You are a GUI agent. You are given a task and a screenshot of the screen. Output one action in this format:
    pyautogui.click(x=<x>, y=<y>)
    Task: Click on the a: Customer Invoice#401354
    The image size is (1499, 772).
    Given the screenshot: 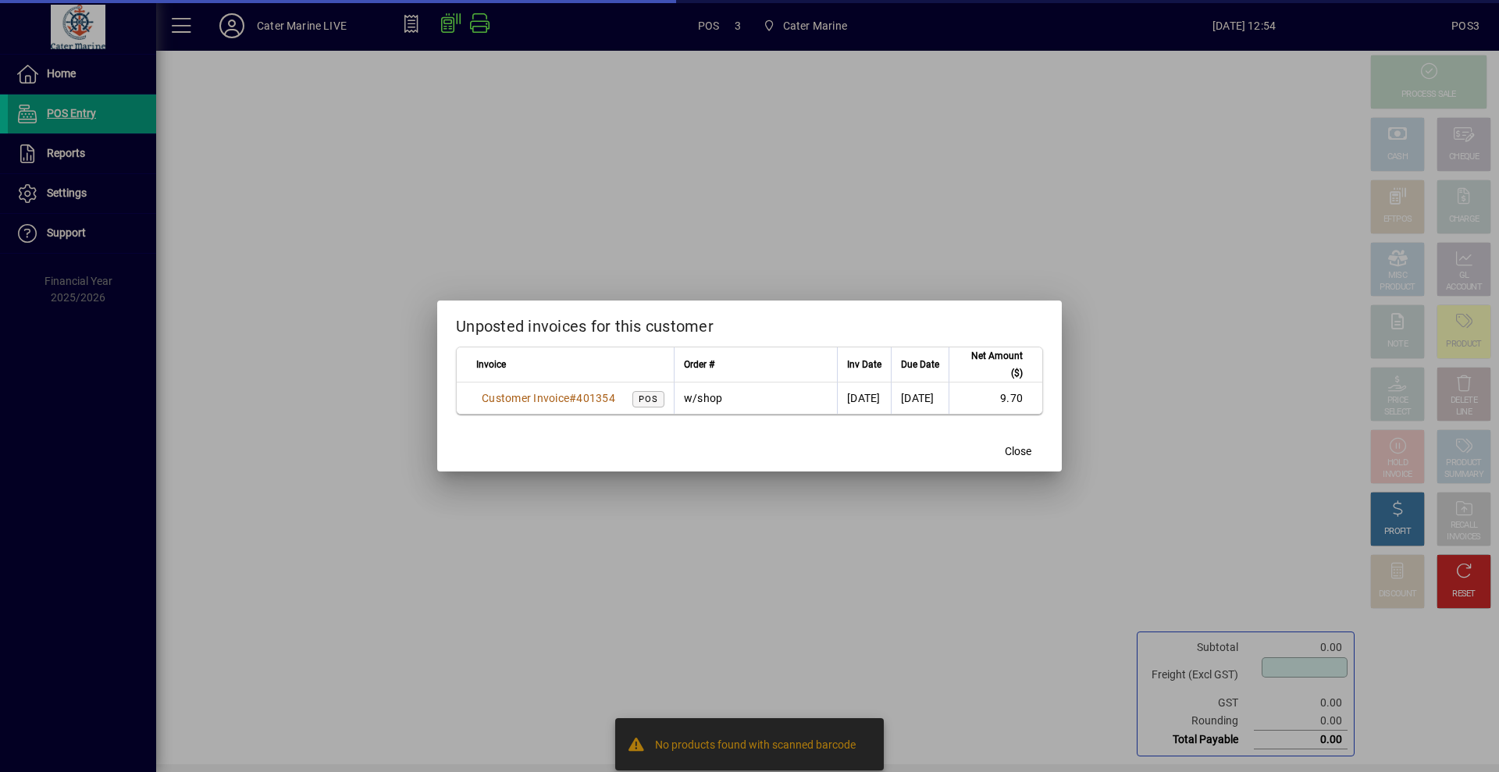 What is the action you would take?
    pyautogui.click(x=548, y=398)
    